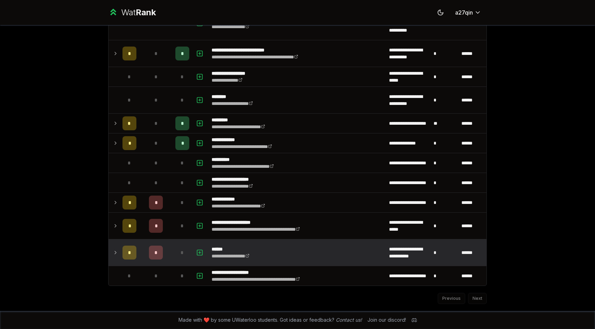 The height and width of the screenshot is (329, 595). I want to click on span: Made with ❤️ by some UWaterloo students. Got ideas or feedback?, so click(270, 320).